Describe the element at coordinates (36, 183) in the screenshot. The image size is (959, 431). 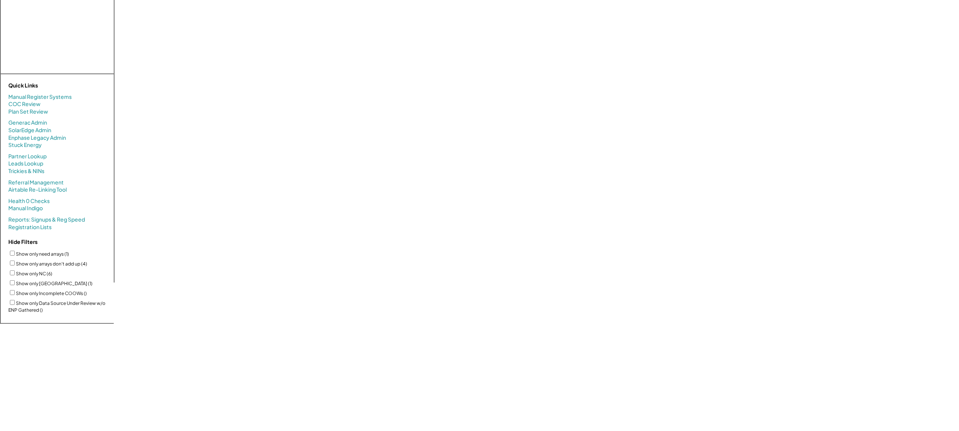
I see `a: Referral Management` at that location.